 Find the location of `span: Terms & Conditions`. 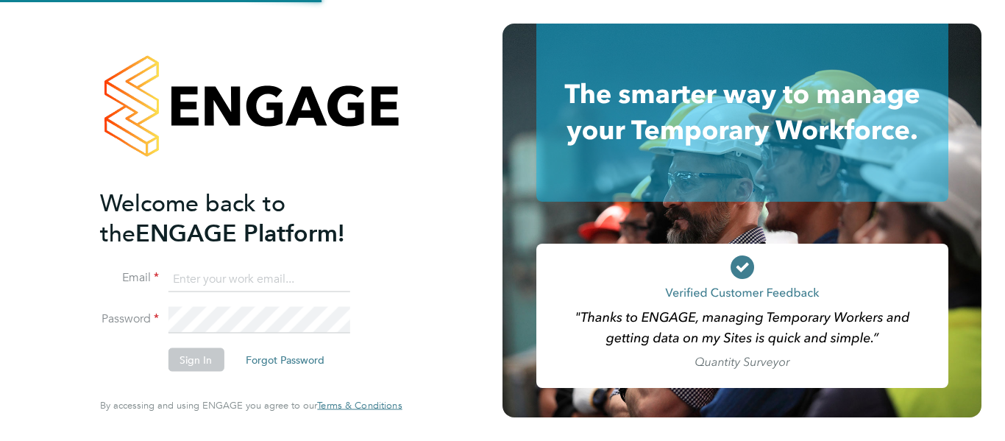

span: Terms & Conditions is located at coordinates (359, 405).